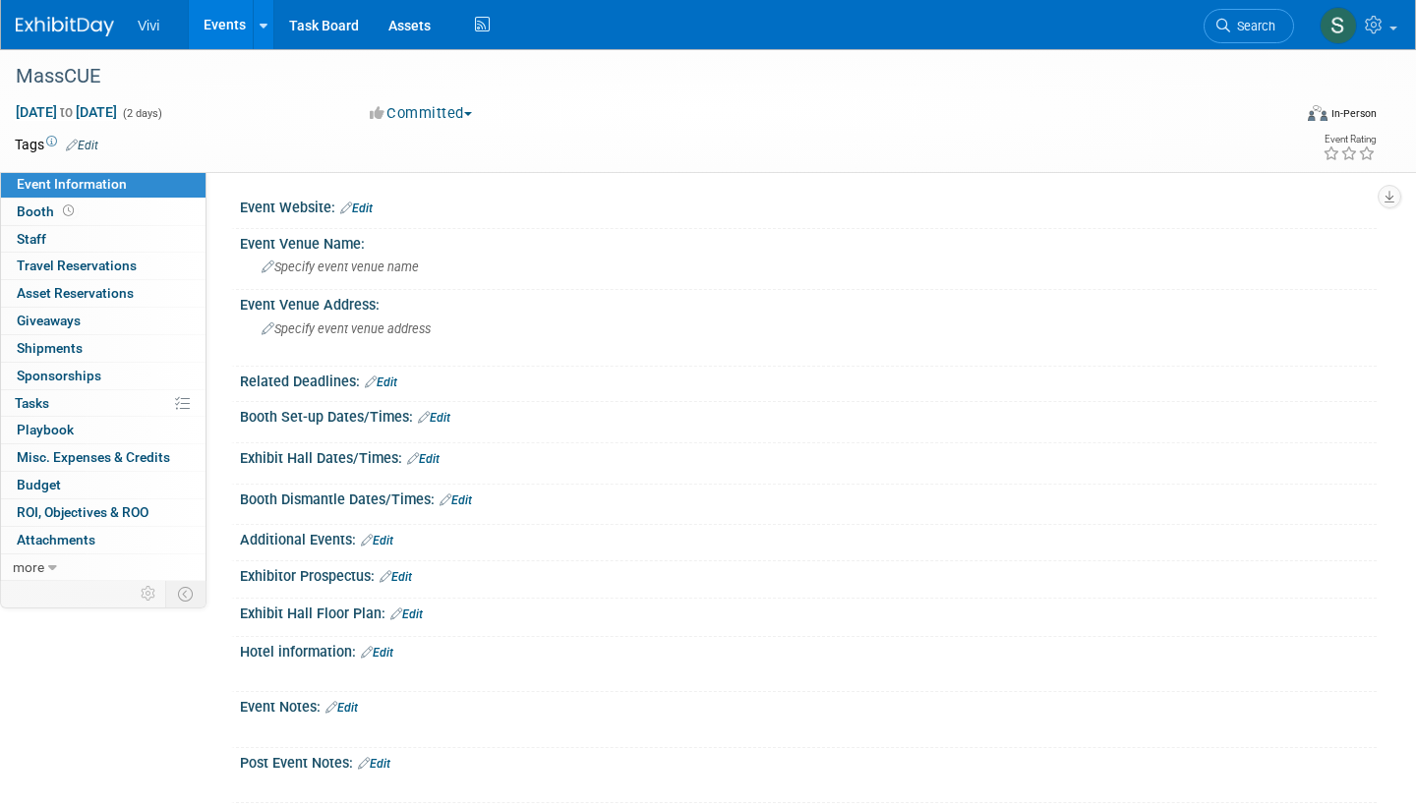 This screenshot has width=1416, height=806. What do you see at coordinates (808, 241) in the screenshot?
I see `div: Event Venue Name:` at bounding box center [808, 241].